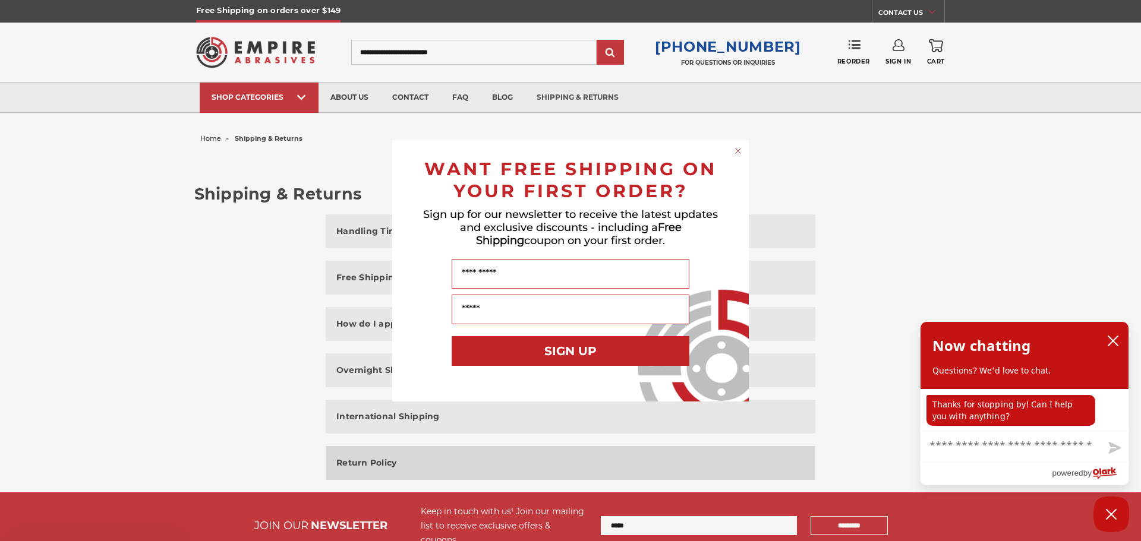 The image size is (1141, 541). Describe the element at coordinates (1024, 410) in the screenshot. I see `div: chat` at that location.